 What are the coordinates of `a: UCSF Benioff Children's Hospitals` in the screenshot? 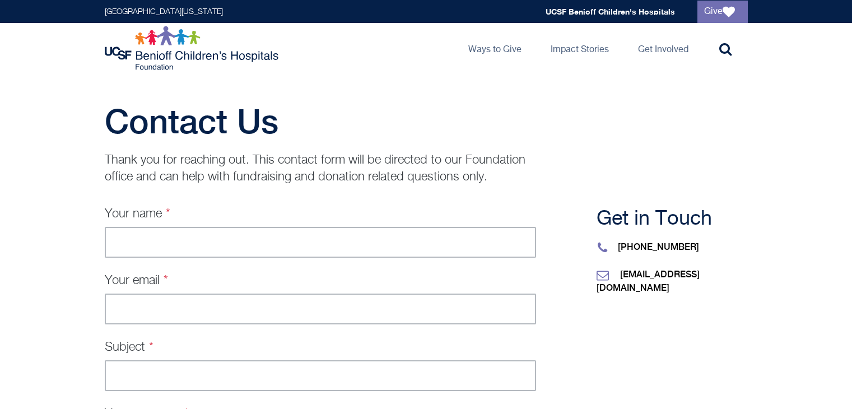 It's located at (610, 11).